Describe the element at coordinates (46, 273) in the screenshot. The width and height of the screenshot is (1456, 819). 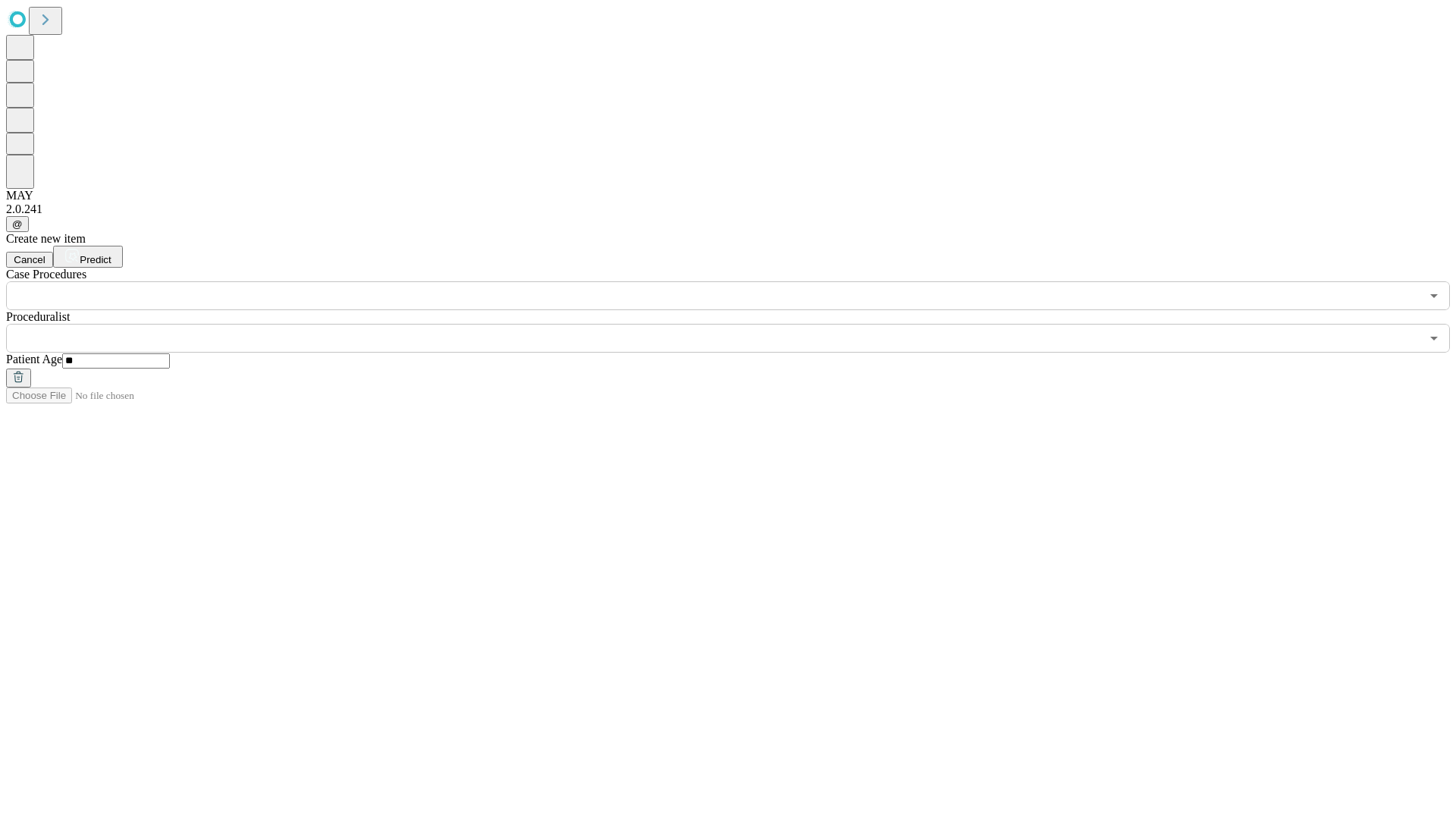
I see `span: Scheduled Procedure` at that location.